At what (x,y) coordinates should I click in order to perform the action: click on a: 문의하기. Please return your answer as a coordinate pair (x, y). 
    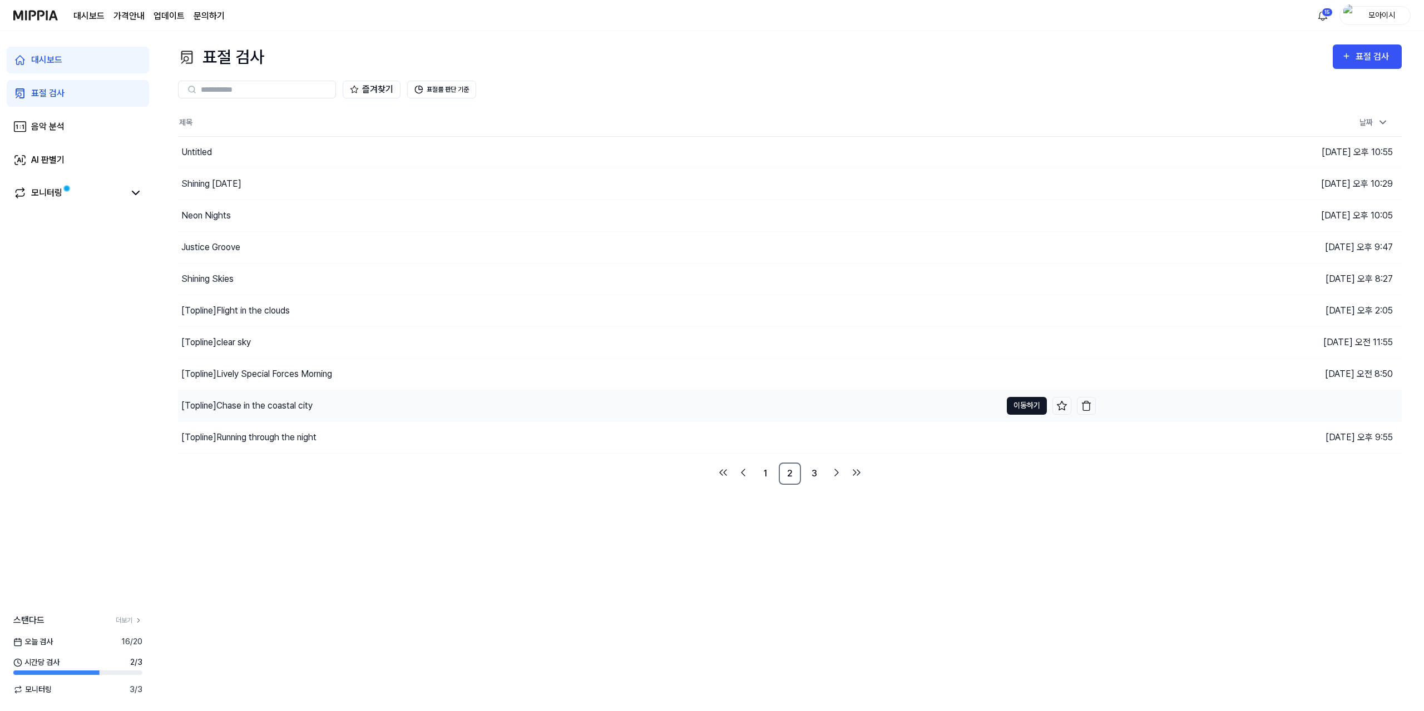
    Looking at the image, I should click on (209, 16).